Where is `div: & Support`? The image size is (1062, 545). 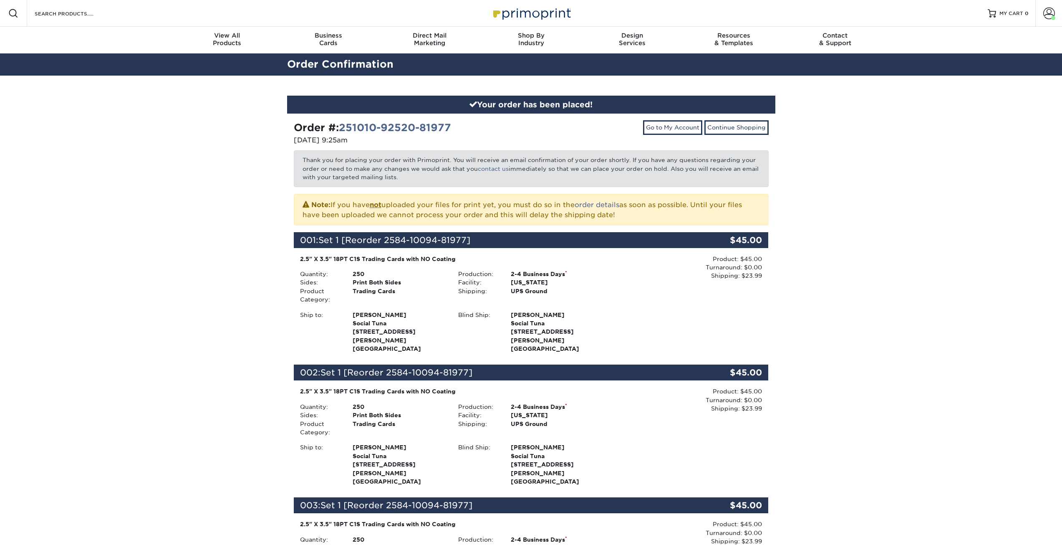 div: & Support is located at coordinates (835, 39).